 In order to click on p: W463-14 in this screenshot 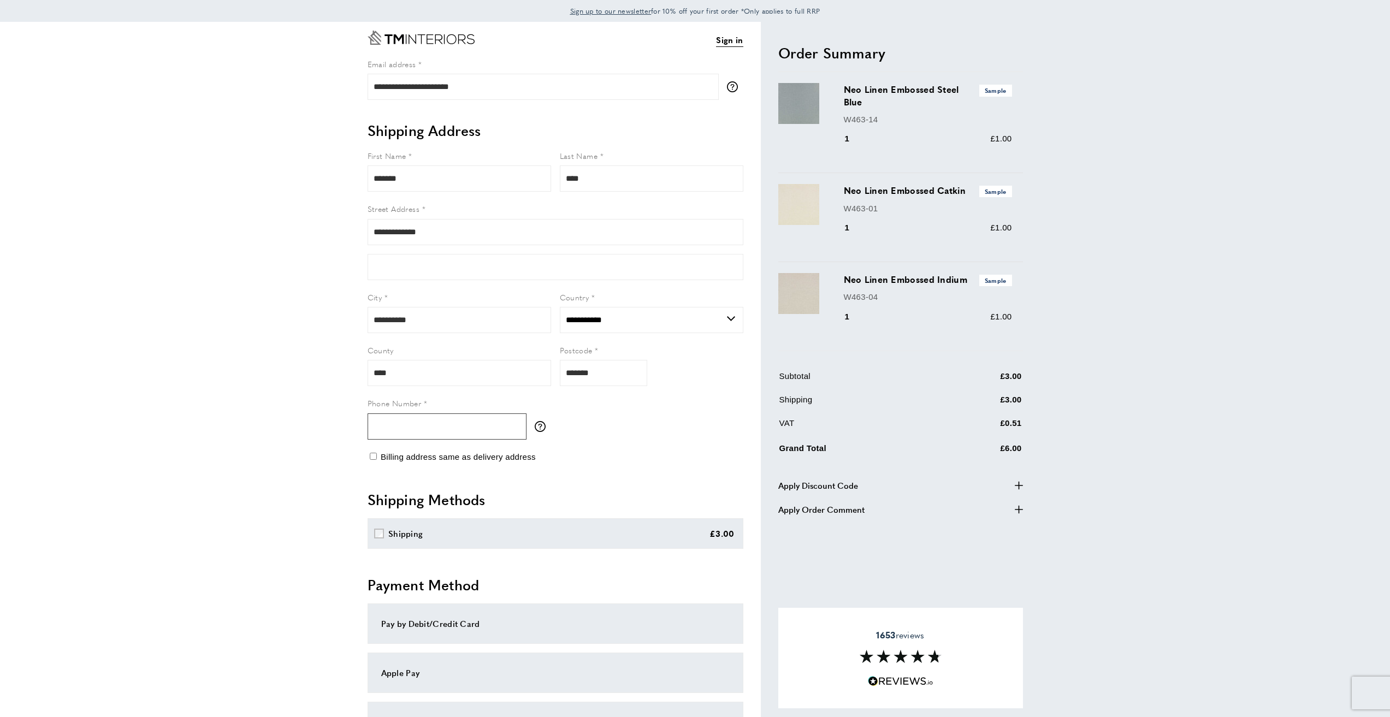, I will do `click(928, 120)`.